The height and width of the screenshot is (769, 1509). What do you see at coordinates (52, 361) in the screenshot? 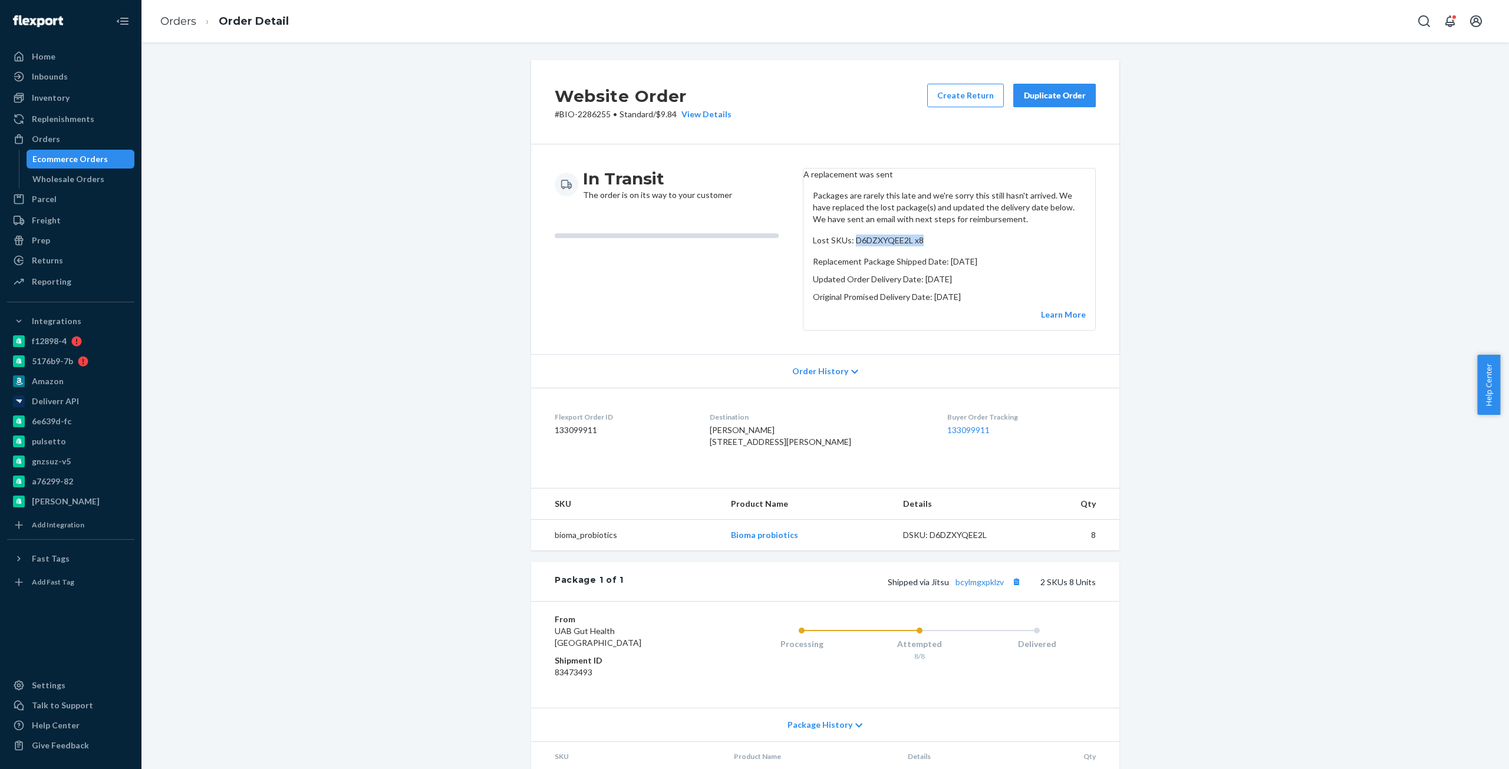
I see `div: 5176b9-7b` at bounding box center [52, 361].